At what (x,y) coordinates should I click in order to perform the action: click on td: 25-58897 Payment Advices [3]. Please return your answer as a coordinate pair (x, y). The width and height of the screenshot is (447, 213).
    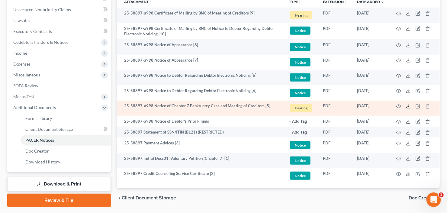
    Looking at the image, I should click on (201, 145).